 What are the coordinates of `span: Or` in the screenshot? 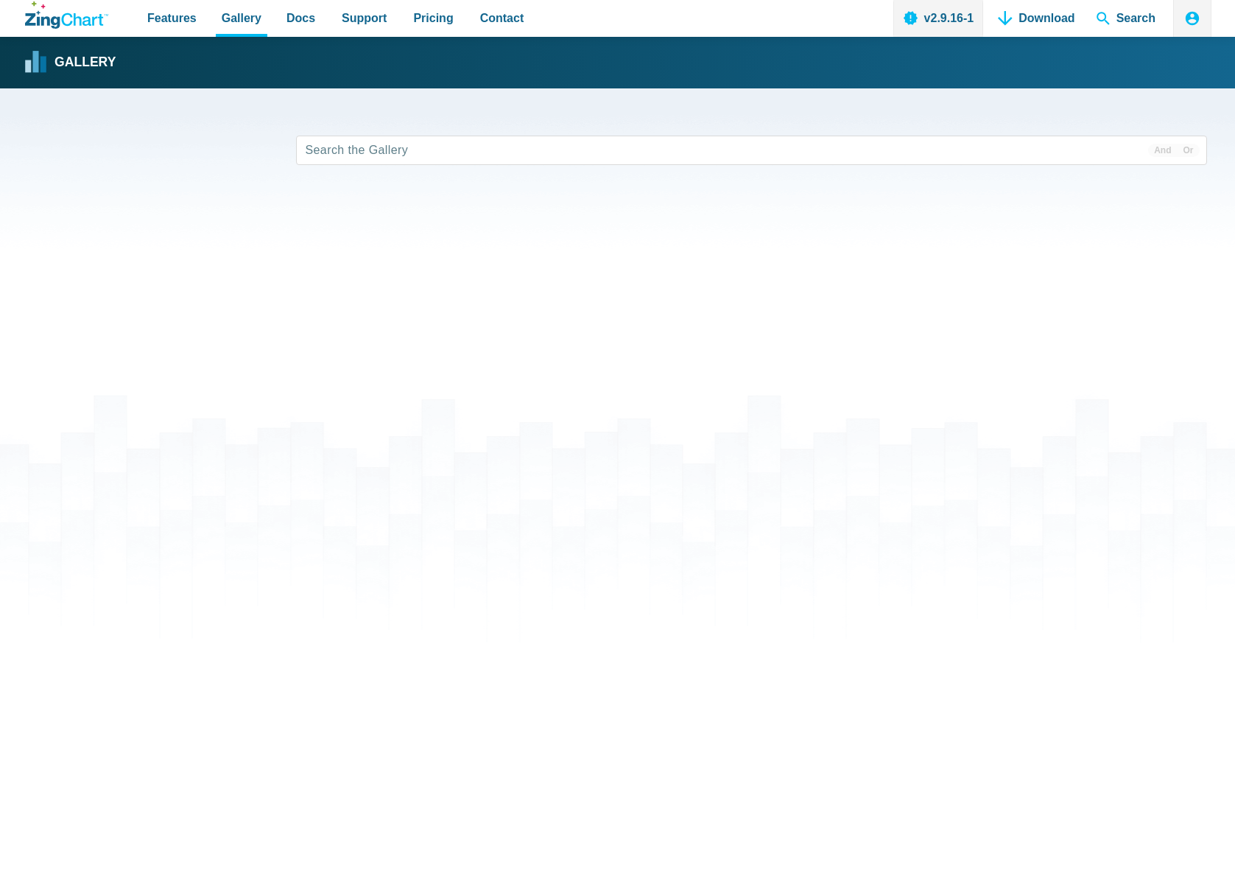 It's located at (1188, 150).